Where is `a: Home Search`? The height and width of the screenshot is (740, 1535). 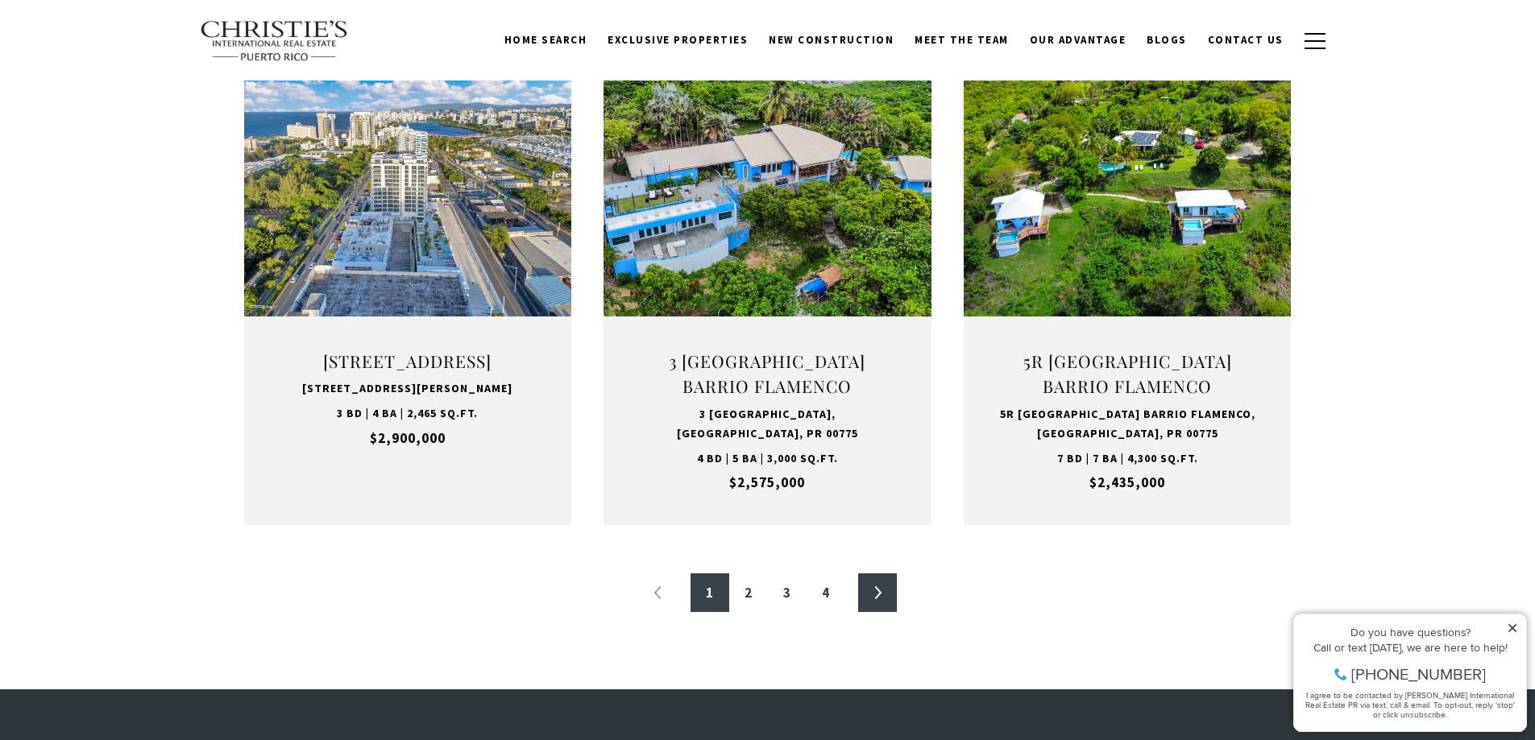
a: Home Search is located at coordinates (545, 40).